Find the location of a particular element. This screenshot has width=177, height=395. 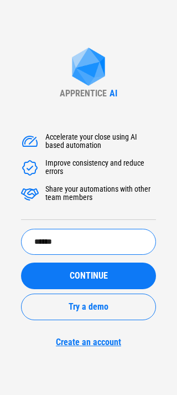

div: APPRENTICE is located at coordinates (83, 93).